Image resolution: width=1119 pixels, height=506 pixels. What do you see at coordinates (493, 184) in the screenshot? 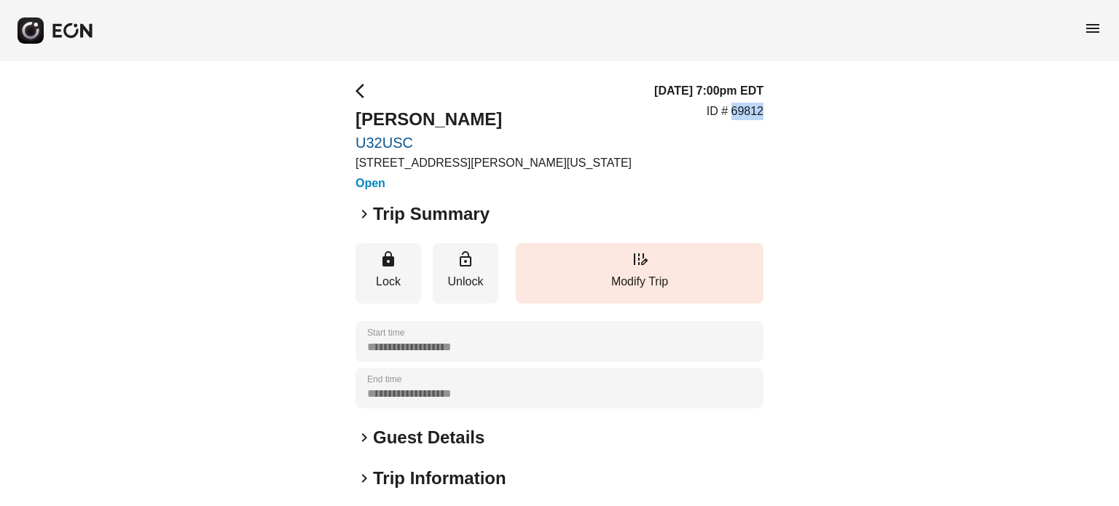
I see `h3: Open` at bounding box center [493, 184].